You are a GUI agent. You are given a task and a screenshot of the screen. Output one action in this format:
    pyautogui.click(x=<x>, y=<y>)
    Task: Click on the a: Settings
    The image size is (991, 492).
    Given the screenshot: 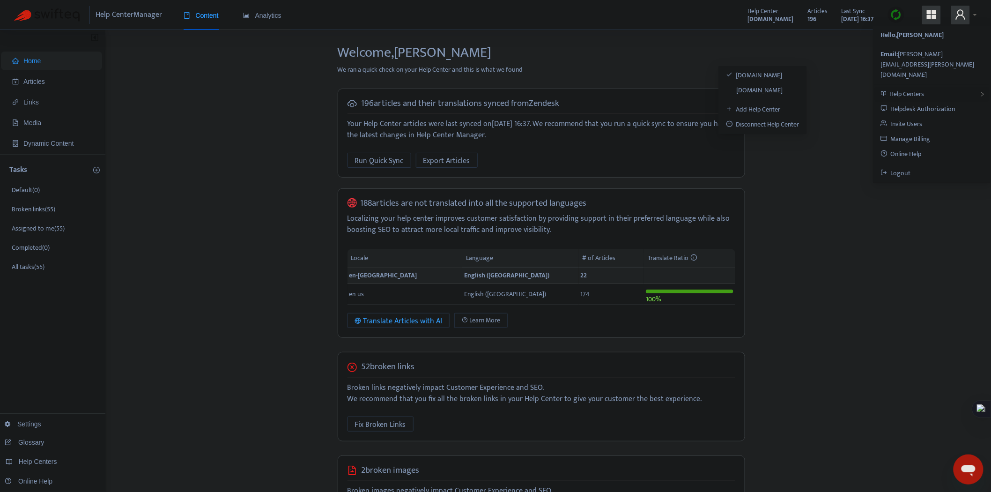 What is the action you would take?
    pyautogui.click(x=23, y=424)
    